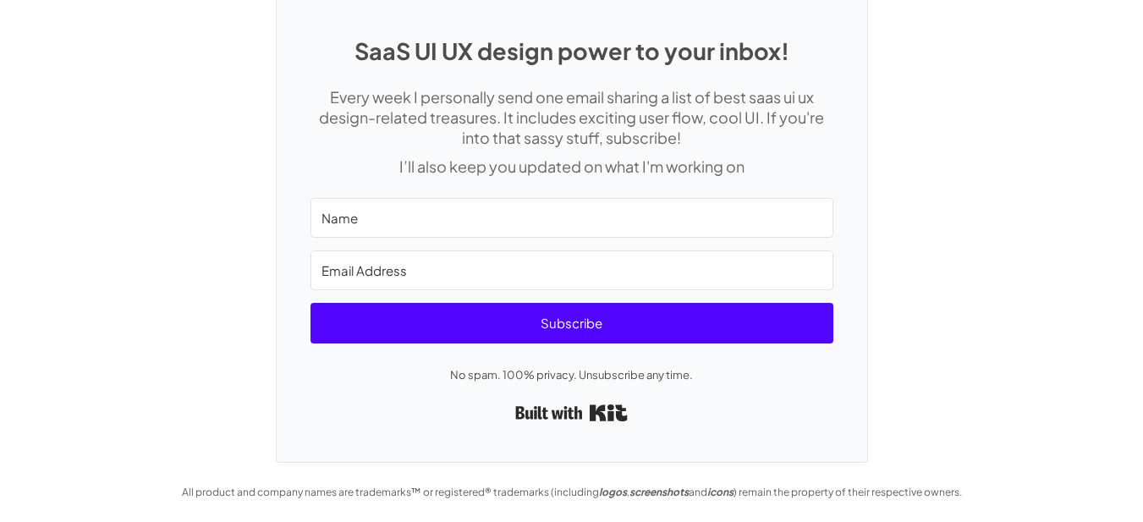 The height and width of the screenshot is (522, 1143). Describe the element at coordinates (572, 118) in the screenshot. I see `p: Every week I personally send one email sharing a list of best saas ui ux design-related treasures...` at that location.